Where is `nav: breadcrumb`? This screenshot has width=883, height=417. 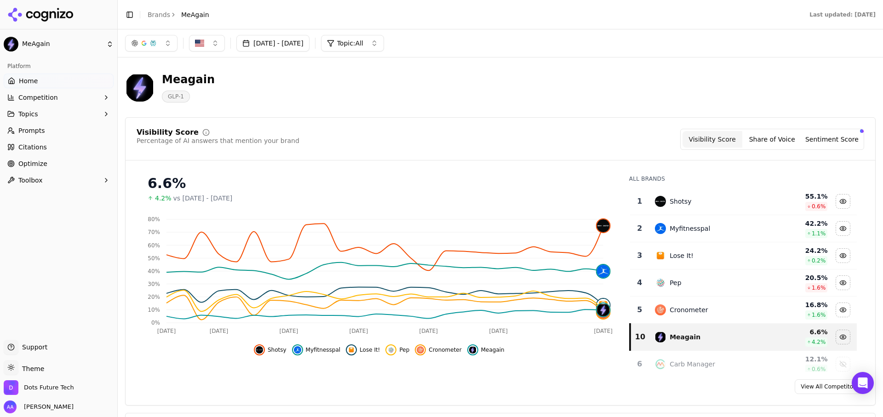
nav: breadcrumb is located at coordinates (178, 15).